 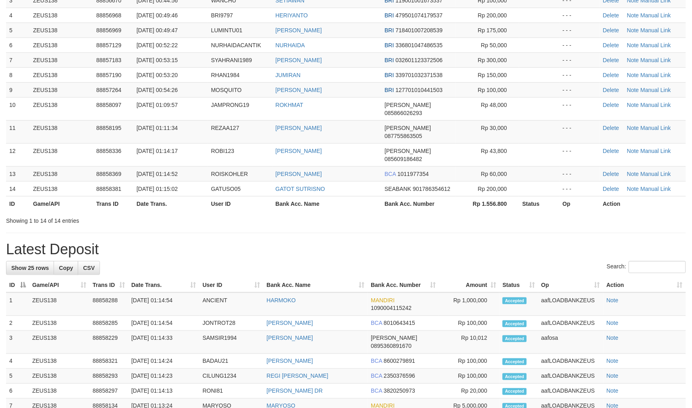 I want to click on h1: Latest Deposit, so click(x=346, y=249).